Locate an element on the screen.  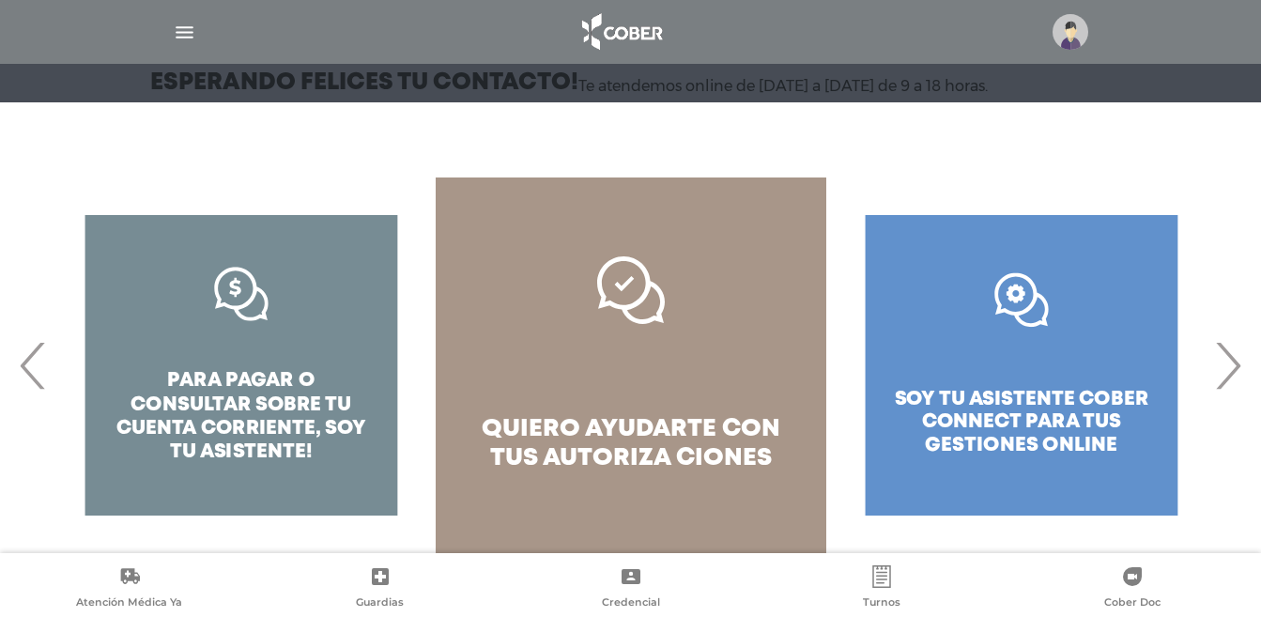
a: Credencial is located at coordinates (630, 589).